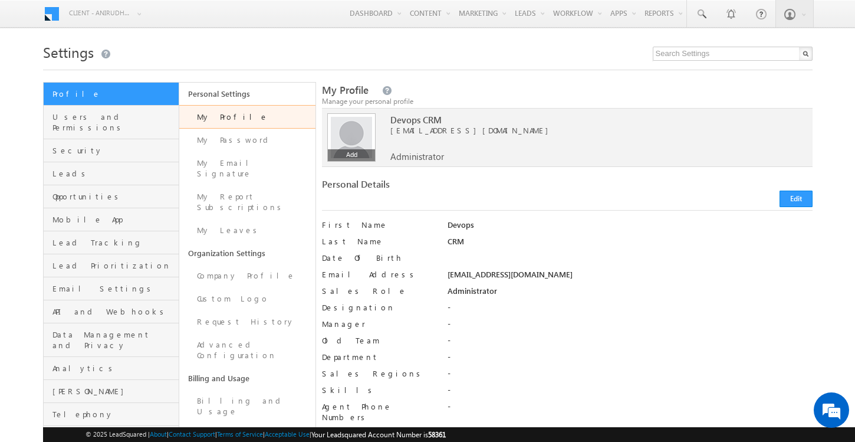 The height and width of the screenshot is (442, 855). I want to click on span: 58361, so click(437, 434).